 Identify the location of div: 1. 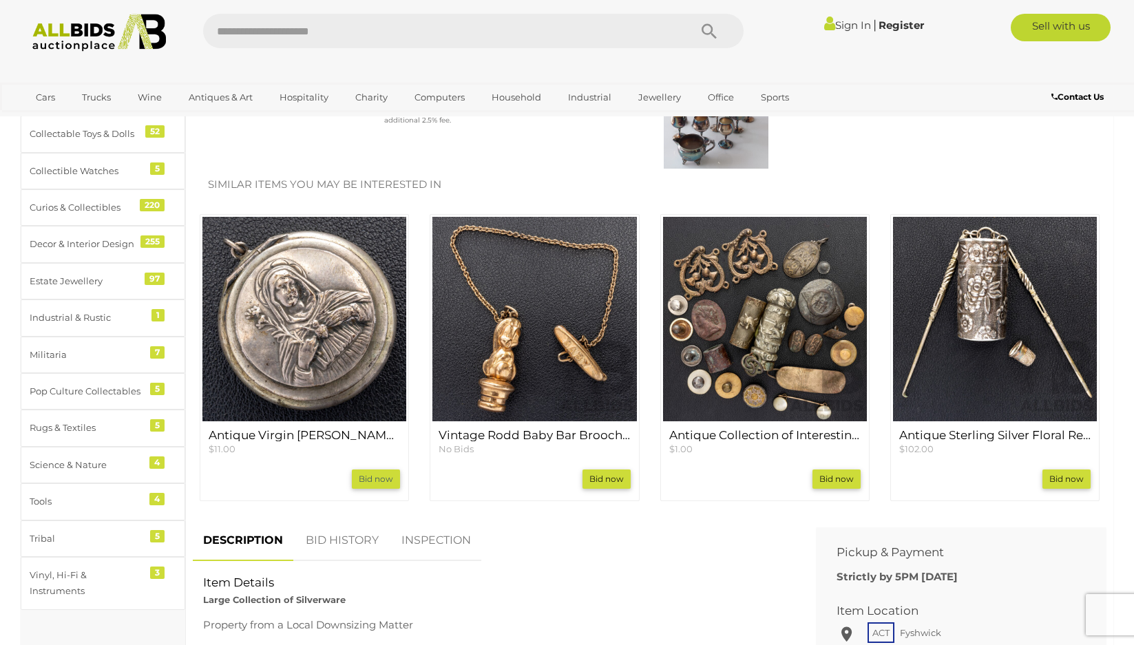
(158, 315).